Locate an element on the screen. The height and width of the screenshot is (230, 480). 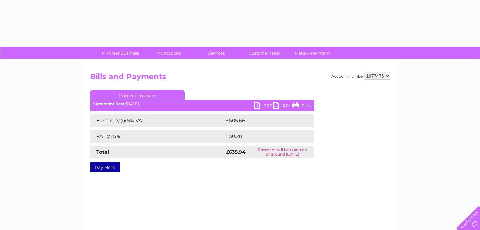
a: Services is located at coordinates (216, 53).